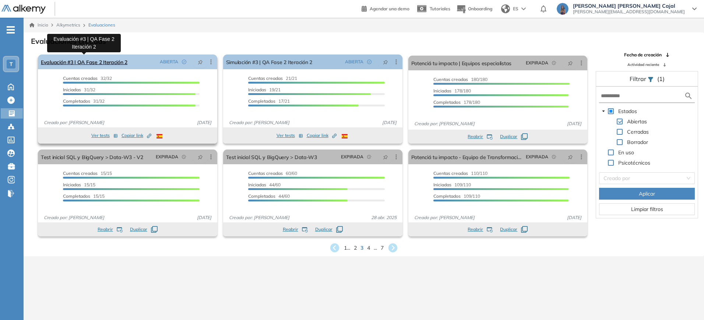 The height and width of the screenshot is (320, 704). Describe the element at coordinates (462, 63) in the screenshot. I see `a: Potenciá tu impacto | Equipos especialistas` at that location.